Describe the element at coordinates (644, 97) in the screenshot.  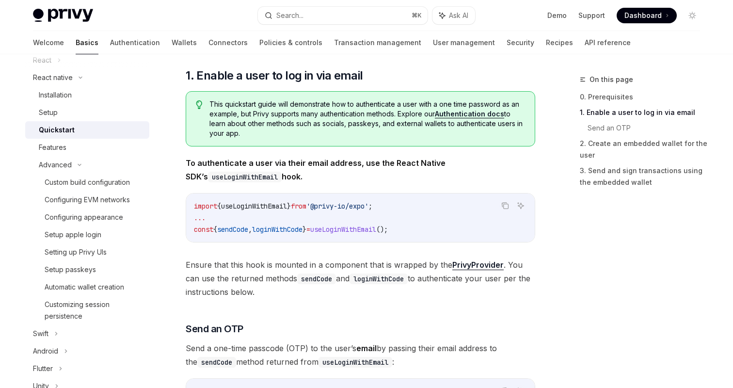
I see `a: 0. Prerequisites` at that location.